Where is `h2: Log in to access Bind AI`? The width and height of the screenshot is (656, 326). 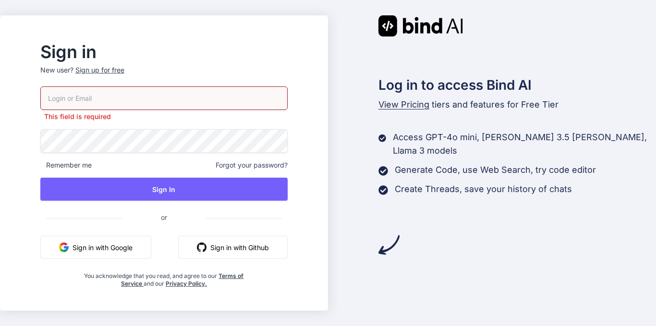
h2: Log in to access Bind AI is located at coordinates (517, 85).